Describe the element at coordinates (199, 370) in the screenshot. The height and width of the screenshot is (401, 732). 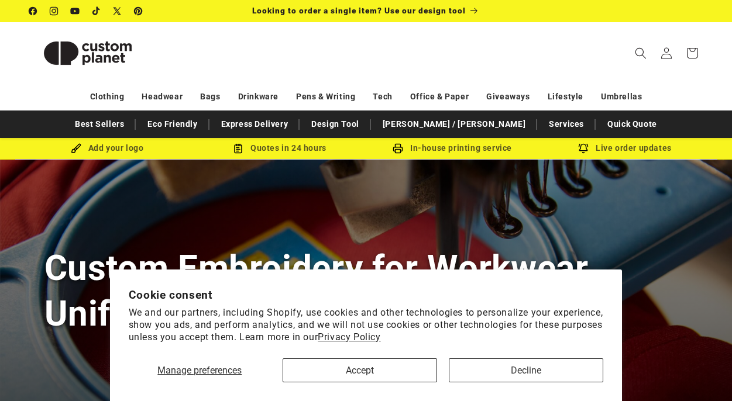
I see `span: Manage preferences` at that location.